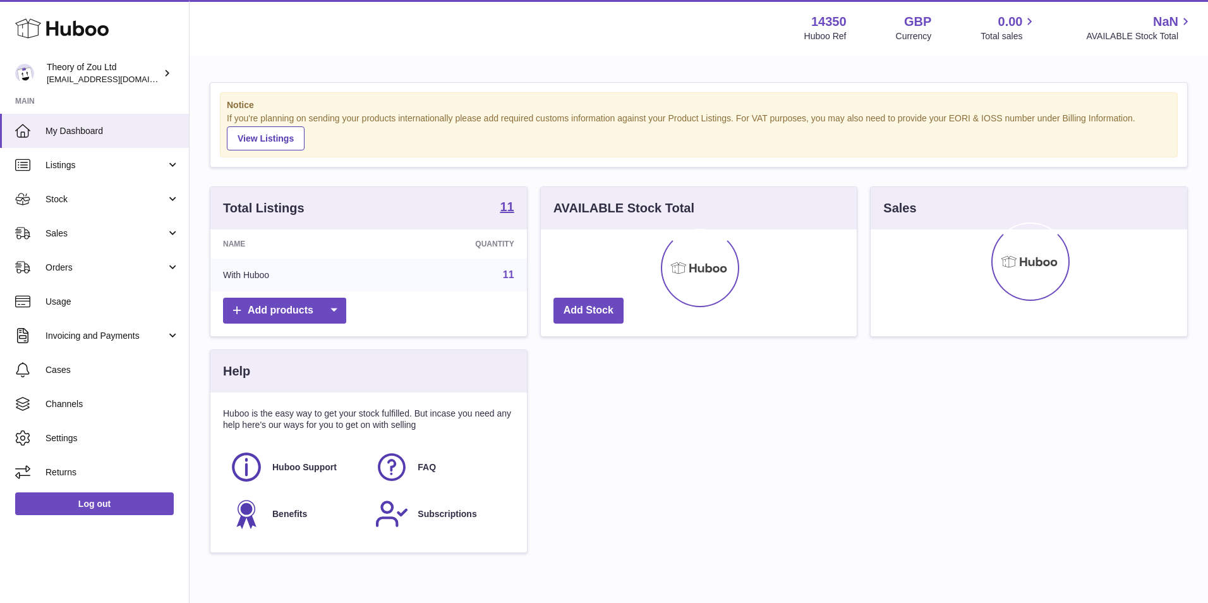  What do you see at coordinates (1010, 21) in the screenshot?
I see `span: 0.00` at bounding box center [1010, 21].